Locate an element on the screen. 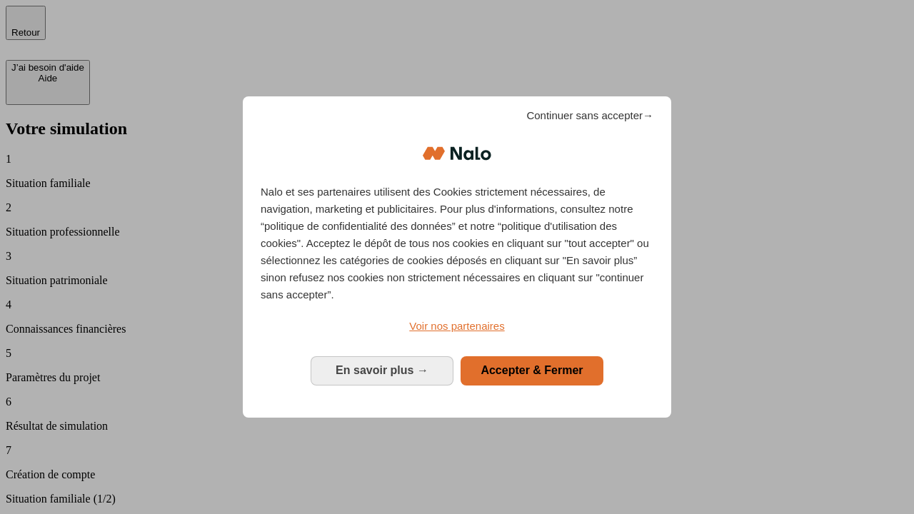 Image resolution: width=914 pixels, height=514 pixels. p: Nalo et ses partenaires utilisent des Cookies strictement nécessaires, de navigation, marketing e... is located at coordinates (457, 243).